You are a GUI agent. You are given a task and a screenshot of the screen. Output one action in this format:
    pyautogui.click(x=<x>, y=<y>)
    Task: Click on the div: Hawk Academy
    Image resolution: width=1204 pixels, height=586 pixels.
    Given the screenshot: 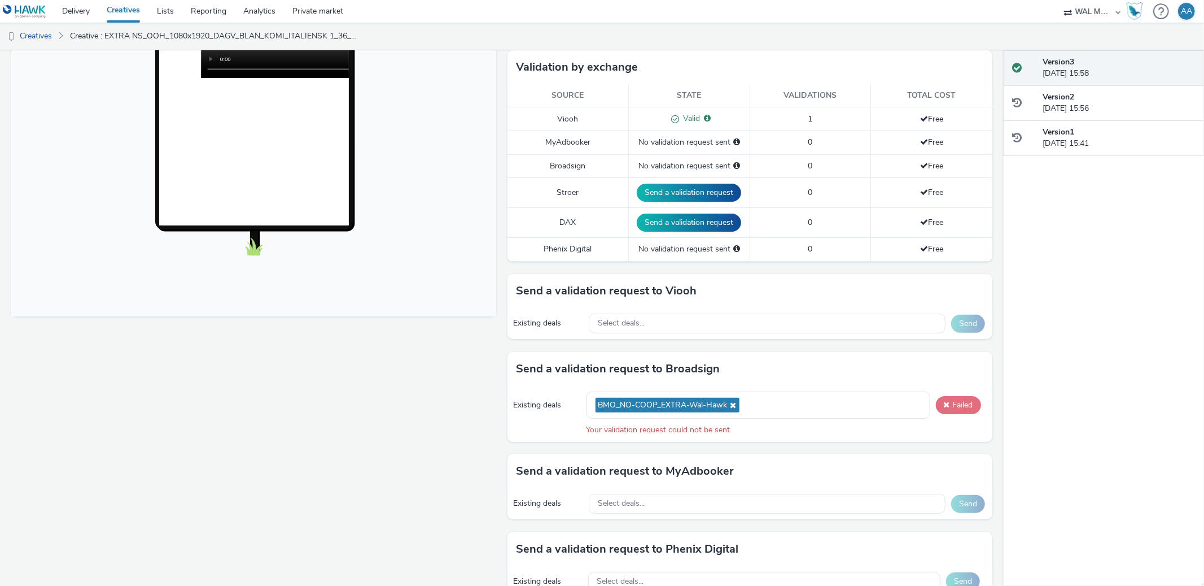 What is the action you would take?
    pyautogui.click(x=1135, y=11)
    